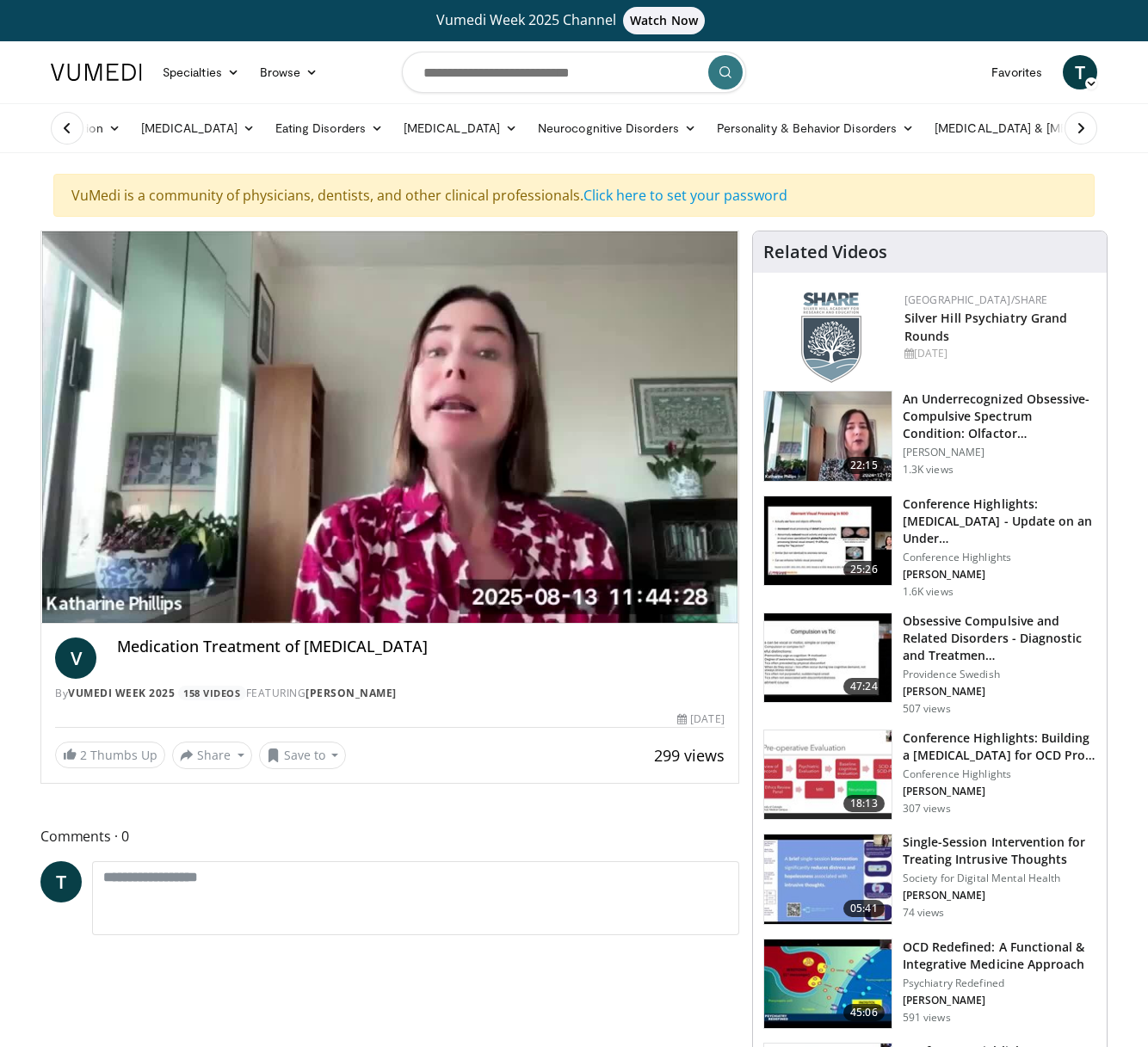 Image resolution: width=1148 pixels, height=1047 pixels. Describe the element at coordinates (999, 984) in the screenshot. I see `p: Psychiatry Redefined` at that location.